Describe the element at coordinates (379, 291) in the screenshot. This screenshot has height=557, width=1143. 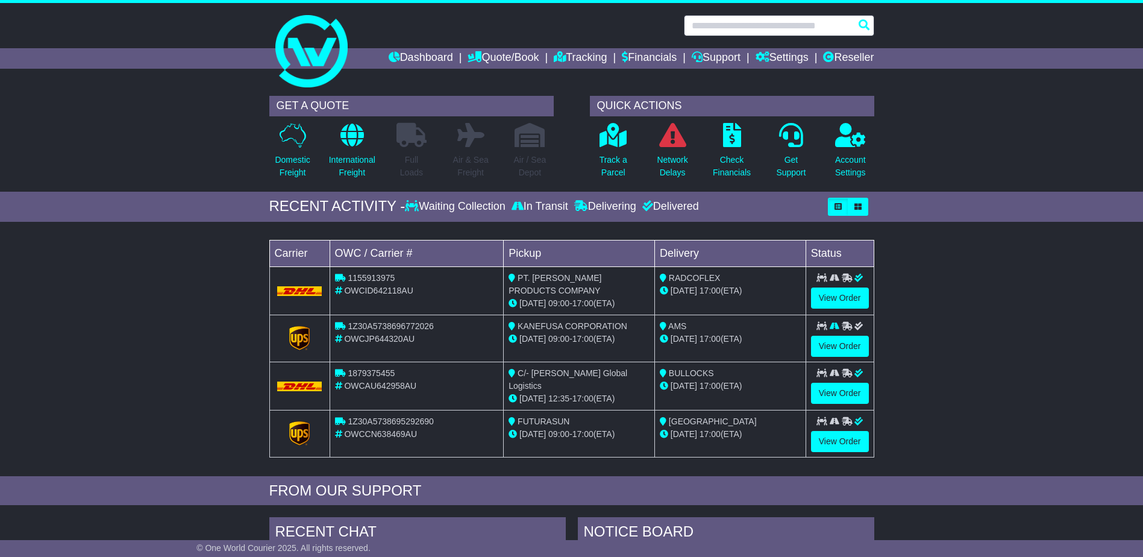
I see `span: OWCID642118AU` at that location.